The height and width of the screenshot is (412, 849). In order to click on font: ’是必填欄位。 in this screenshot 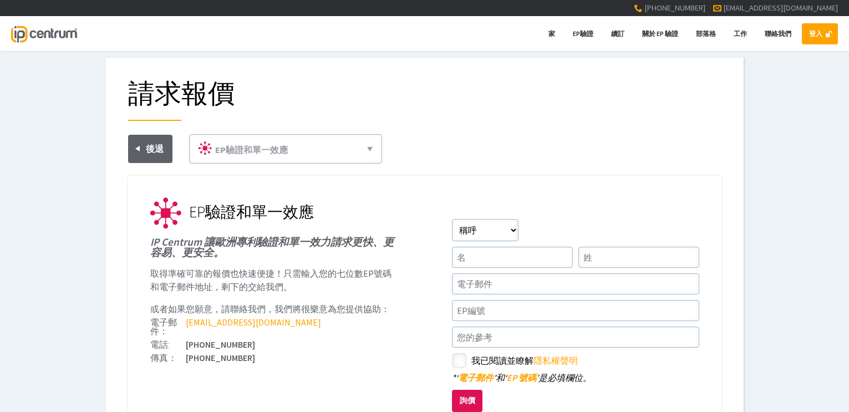, I will do `click(564, 377)`.